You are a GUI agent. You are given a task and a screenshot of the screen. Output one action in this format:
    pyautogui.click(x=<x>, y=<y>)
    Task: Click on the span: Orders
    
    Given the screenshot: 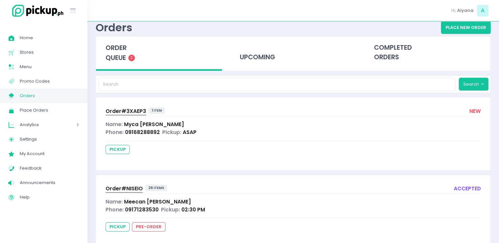 What is the action you would take?
    pyautogui.click(x=49, y=96)
    